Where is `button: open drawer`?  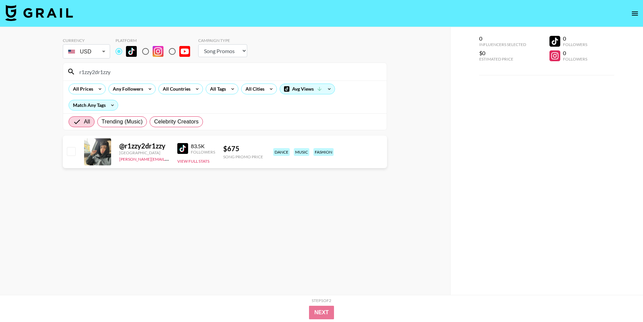
button: open drawer is located at coordinates (635, 14).